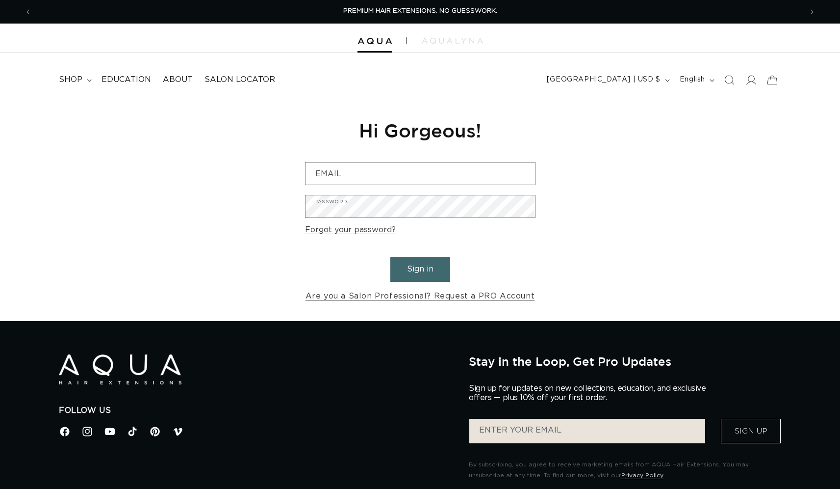 This screenshot has height=489, width=840. What do you see at coordinates (126, 79) in the screenshot?
I see `span: Education` at bounding box center [126, 79].